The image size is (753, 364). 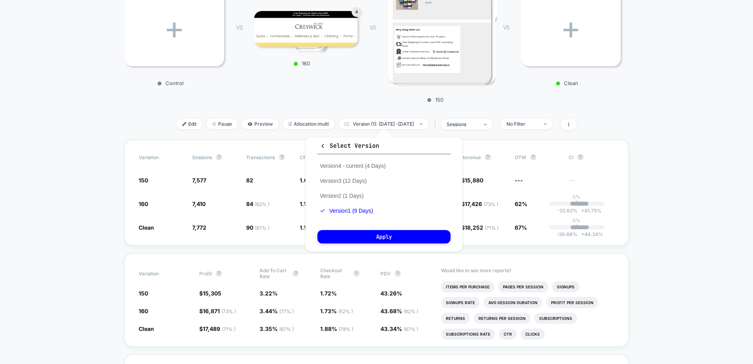 What do you see at coordinates (590, 234) in the screenshot?
I see `span: 44.24 %` at bounding box center [590, 234].